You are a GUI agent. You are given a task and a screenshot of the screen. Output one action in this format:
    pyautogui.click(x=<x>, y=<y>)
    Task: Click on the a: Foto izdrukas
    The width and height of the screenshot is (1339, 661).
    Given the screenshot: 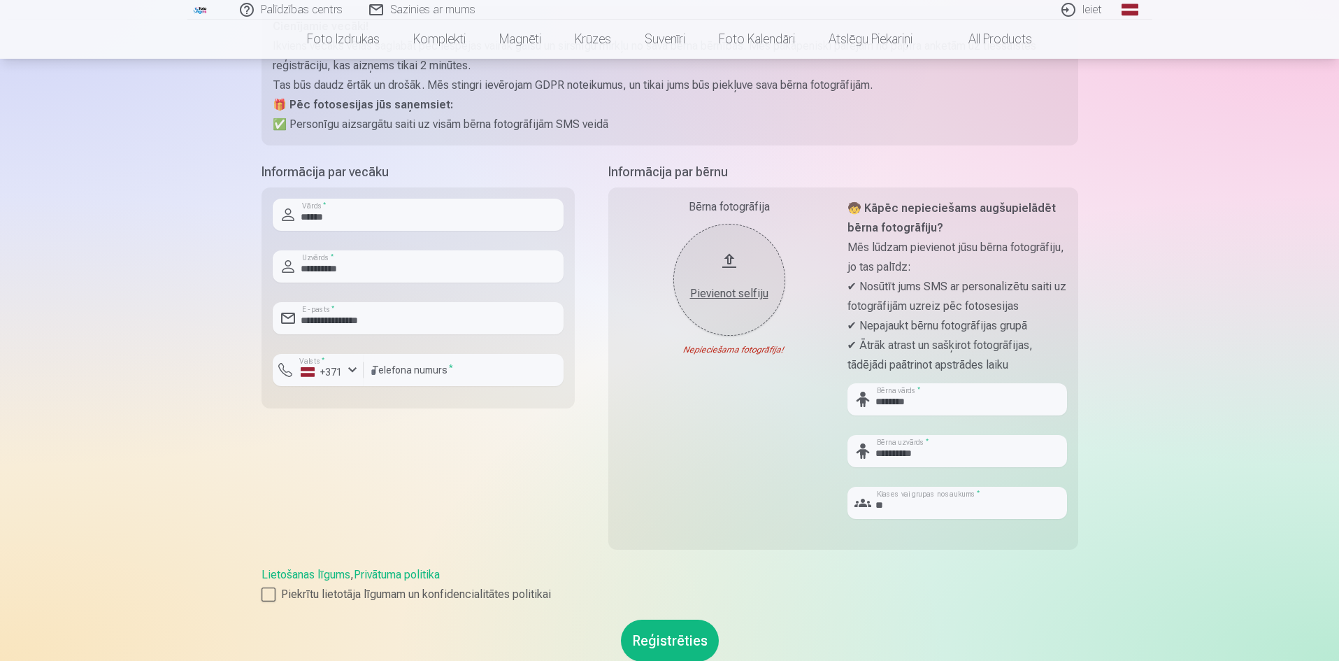 What is the action you would take?
    pyautogui.click(x=343, y=39)
    